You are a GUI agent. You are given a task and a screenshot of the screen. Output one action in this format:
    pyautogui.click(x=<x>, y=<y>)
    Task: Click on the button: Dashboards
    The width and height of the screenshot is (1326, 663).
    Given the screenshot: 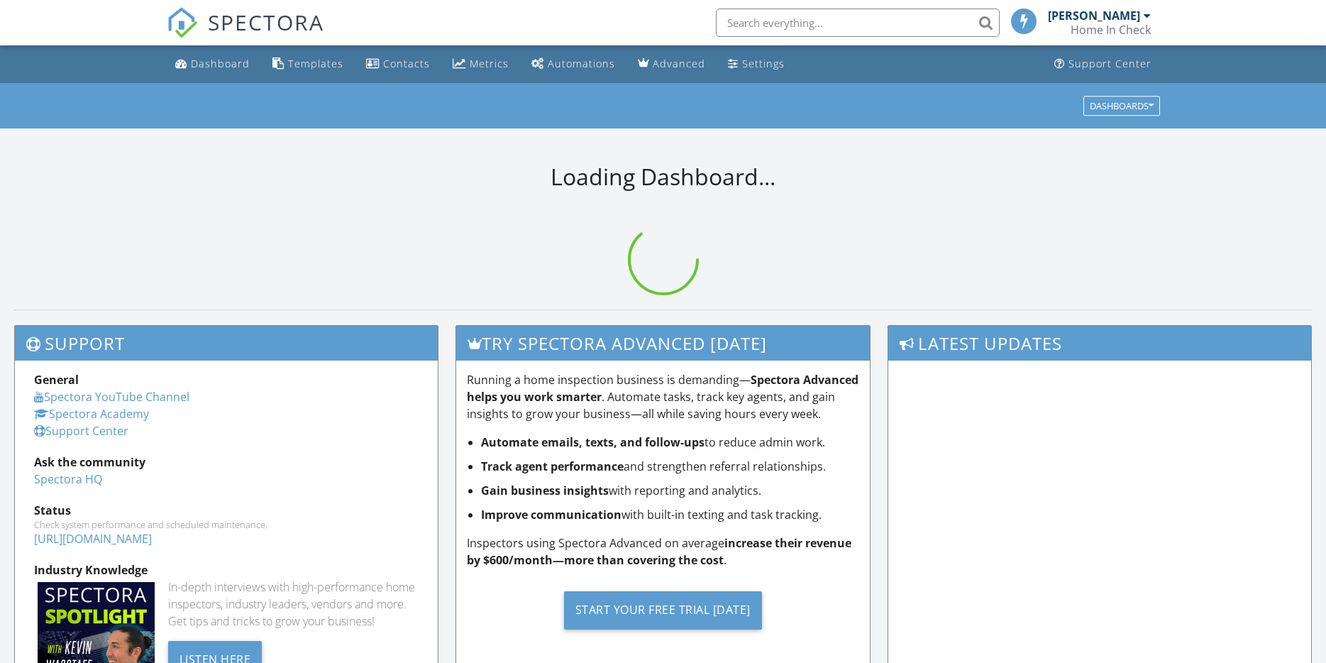 What is the action you would take?
    pyautogui.click(x=1122, y=106)
    